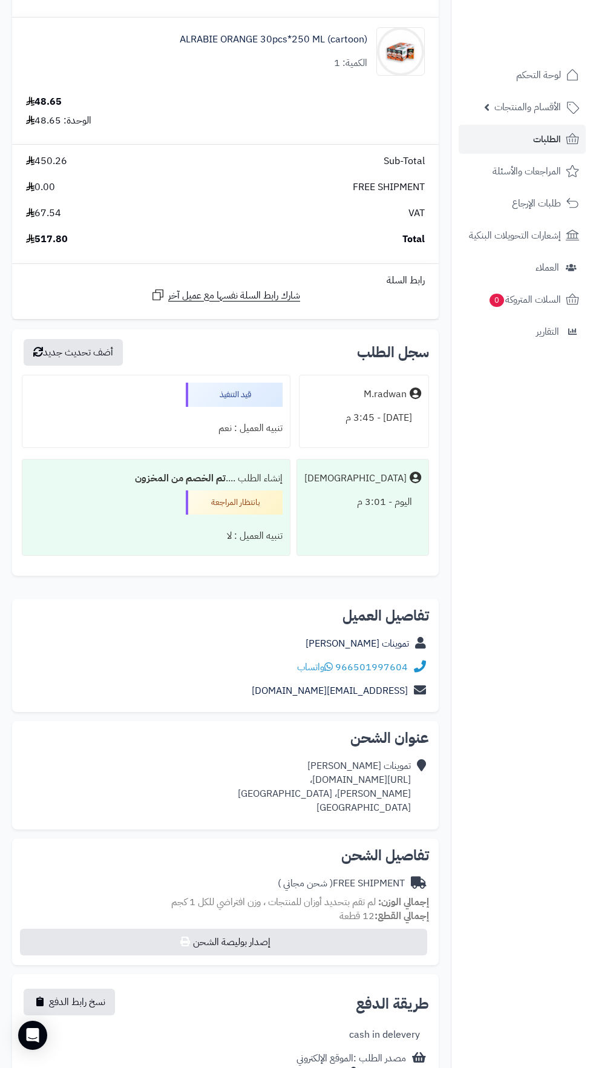 Image resolution: width=593 pixels, height=1068 pixels. I want to click on h2: تفاصيل العميل, so click(225, 616).